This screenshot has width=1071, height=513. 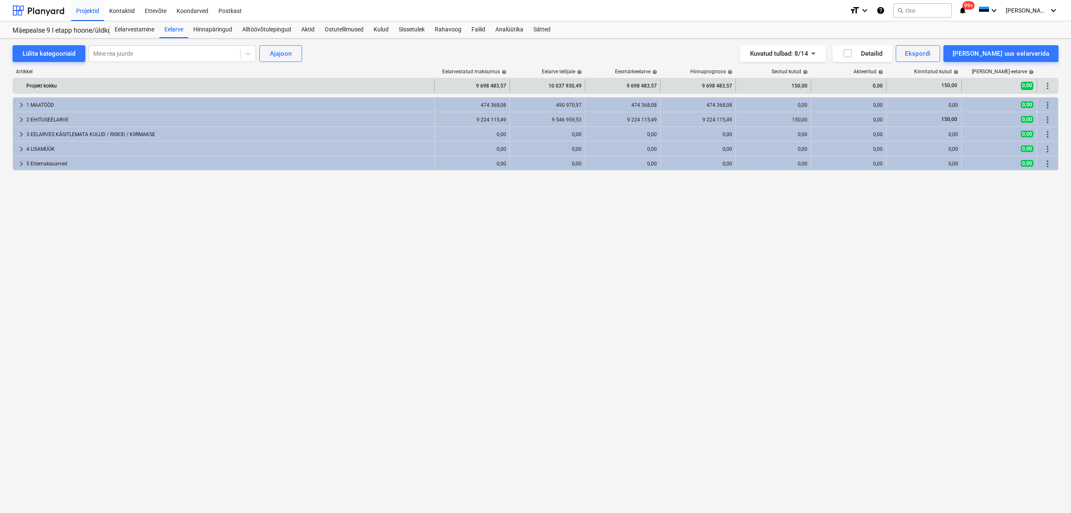 I want to click on div: Kulud, so click(x=381, y=30).